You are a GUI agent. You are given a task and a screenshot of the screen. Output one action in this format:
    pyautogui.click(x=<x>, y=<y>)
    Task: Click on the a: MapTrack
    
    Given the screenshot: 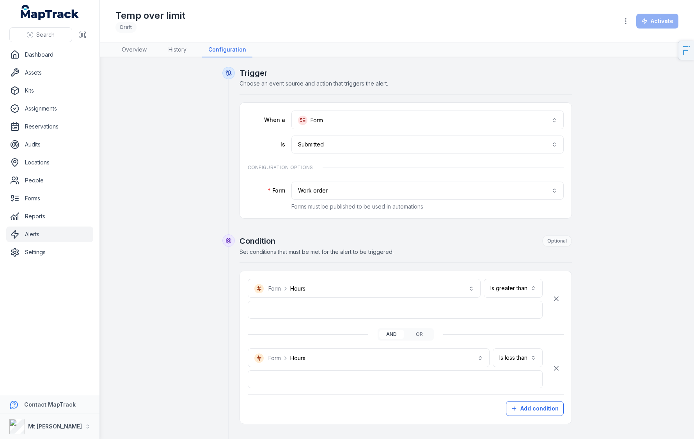 What is the action you would take?
    pyautogui.click(x=50, y=12)
    